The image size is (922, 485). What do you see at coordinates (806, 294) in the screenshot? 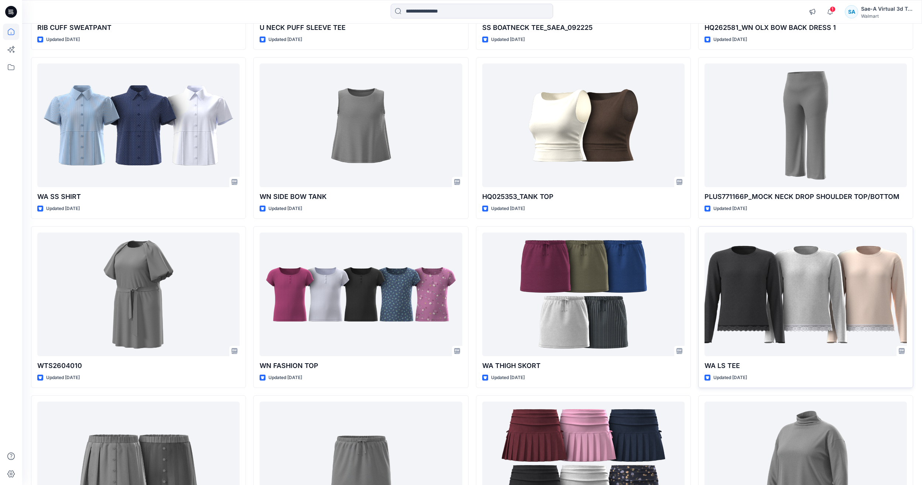
I see `a: WA LS TEE` at bounding box center [806, 294].